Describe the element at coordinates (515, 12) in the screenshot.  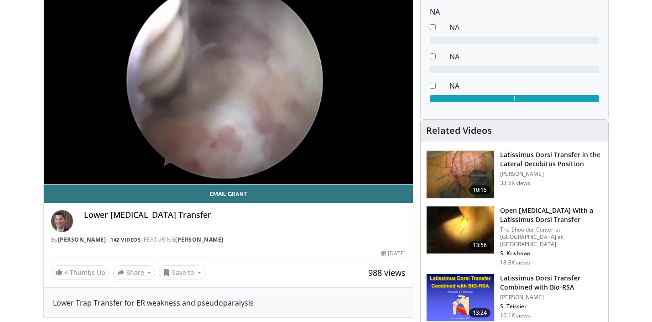
I see `h6: NA` at that location.